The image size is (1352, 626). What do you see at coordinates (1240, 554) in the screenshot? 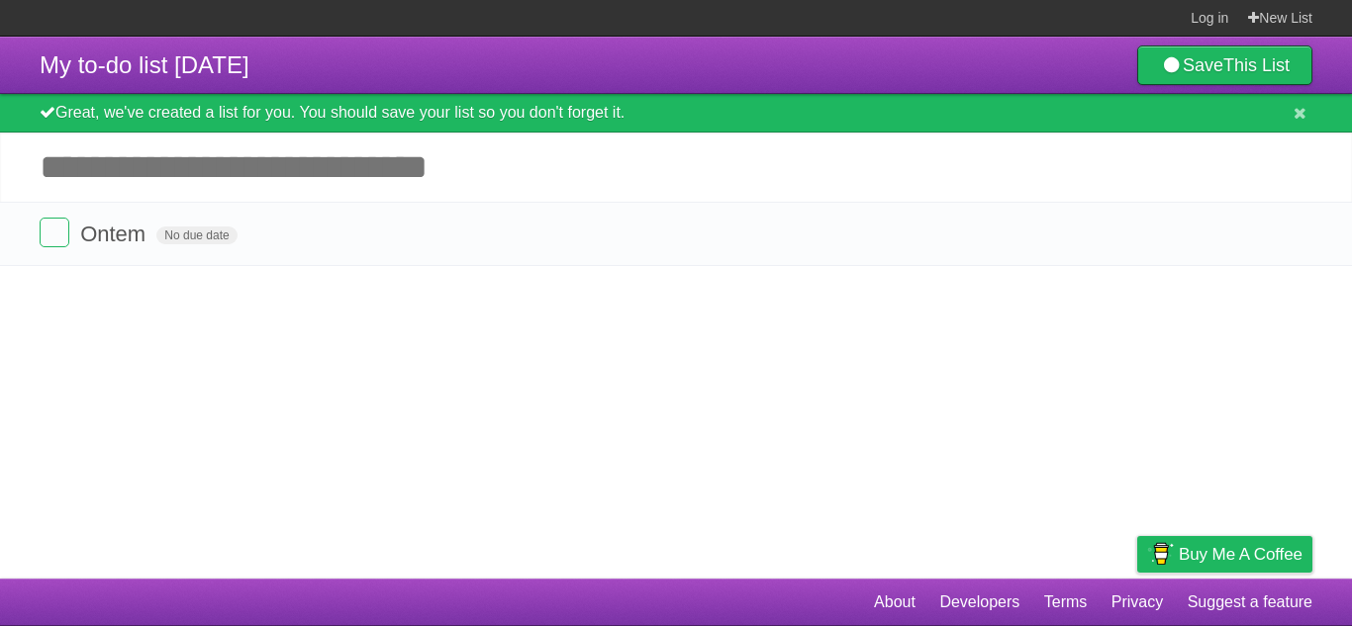
I see `span: Buy me a coffee` at bounding box center [1240, 554].